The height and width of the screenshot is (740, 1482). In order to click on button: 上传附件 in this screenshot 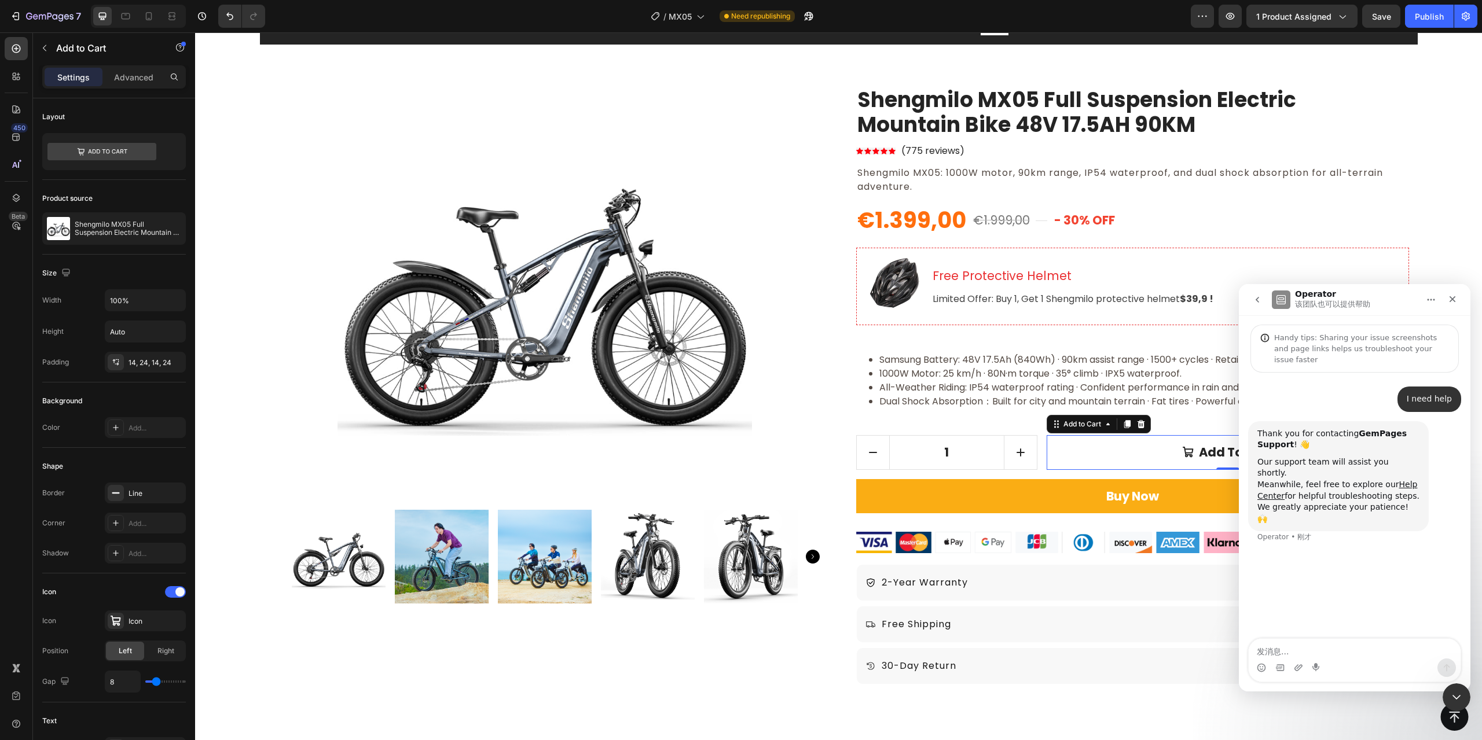, I will do `click(60, 384)`.